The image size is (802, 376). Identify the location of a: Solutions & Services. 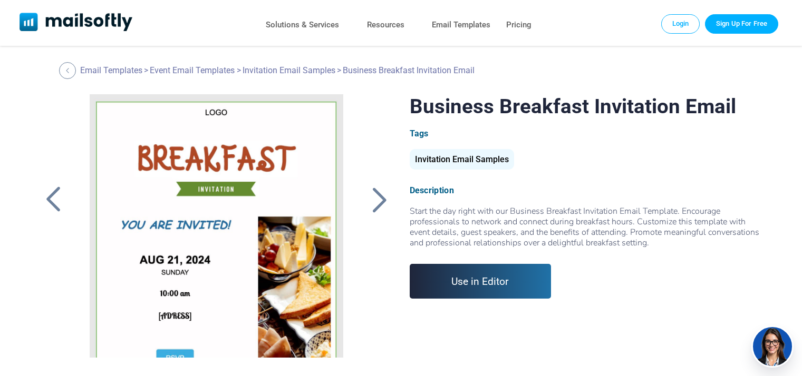
(302, 25).